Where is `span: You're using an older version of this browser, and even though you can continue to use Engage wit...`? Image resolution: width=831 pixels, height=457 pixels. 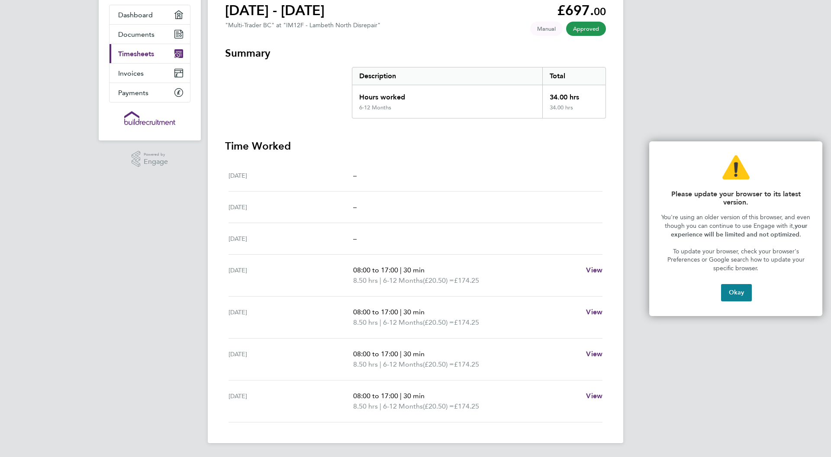
span: You're using an older version of this browser, and even though you can continue to use Engage wit... is located at coordinates (737, 222).